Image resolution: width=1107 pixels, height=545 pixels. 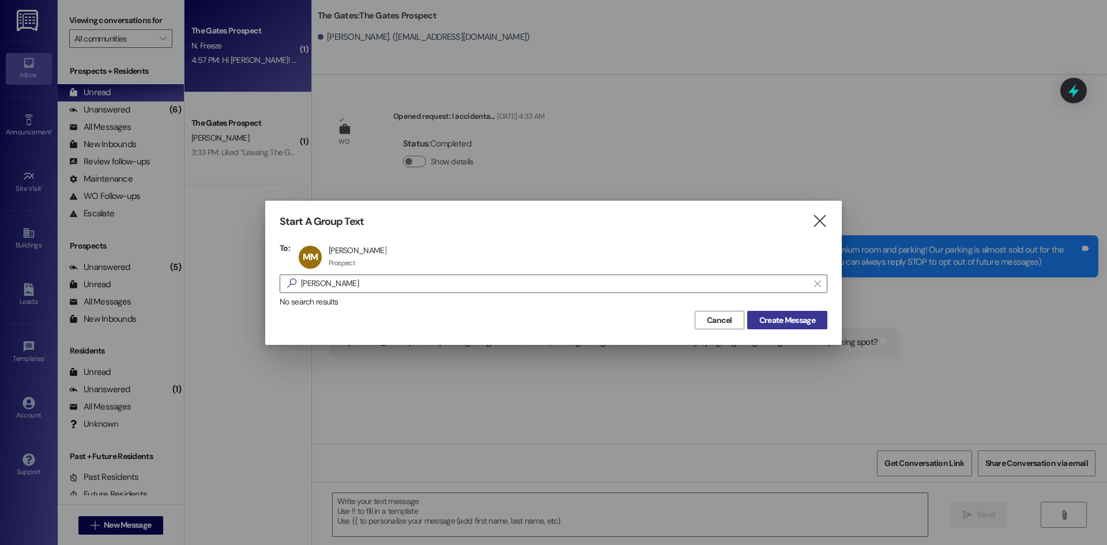 I want to click on span: MM, so click(x=310, y=257).